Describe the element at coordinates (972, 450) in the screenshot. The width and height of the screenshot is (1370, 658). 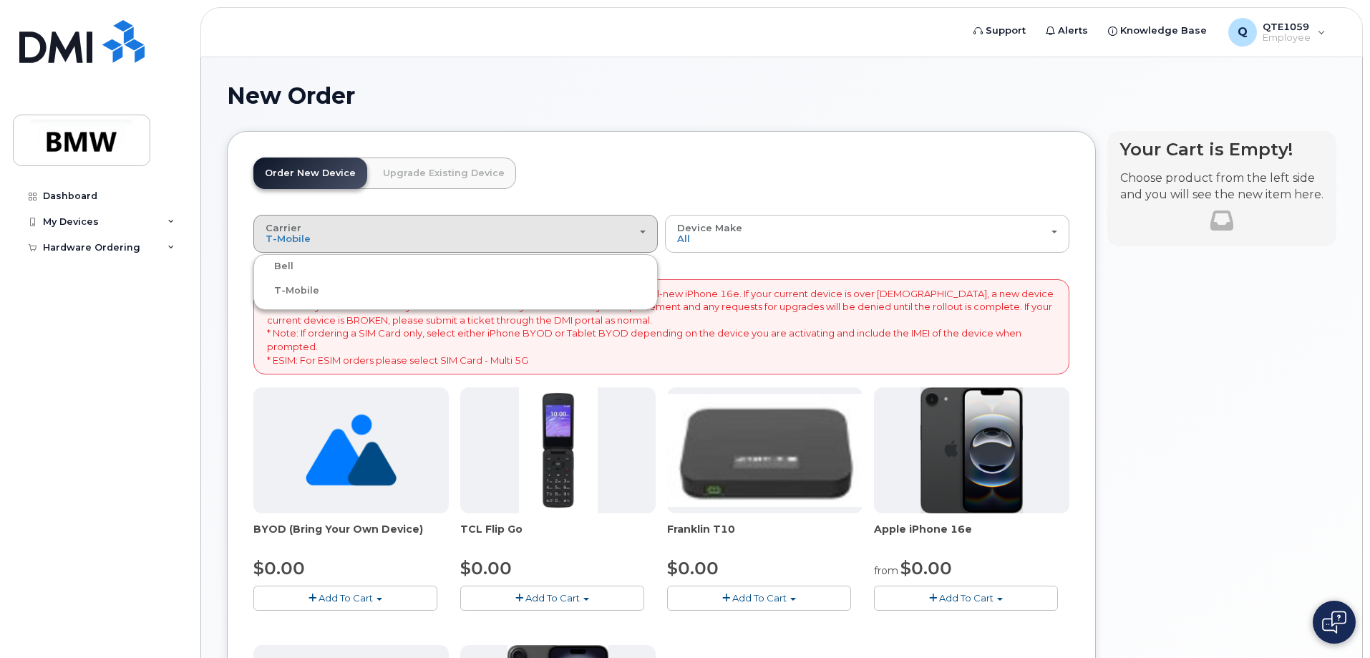
I see `img: iphone16e.png` at that location.